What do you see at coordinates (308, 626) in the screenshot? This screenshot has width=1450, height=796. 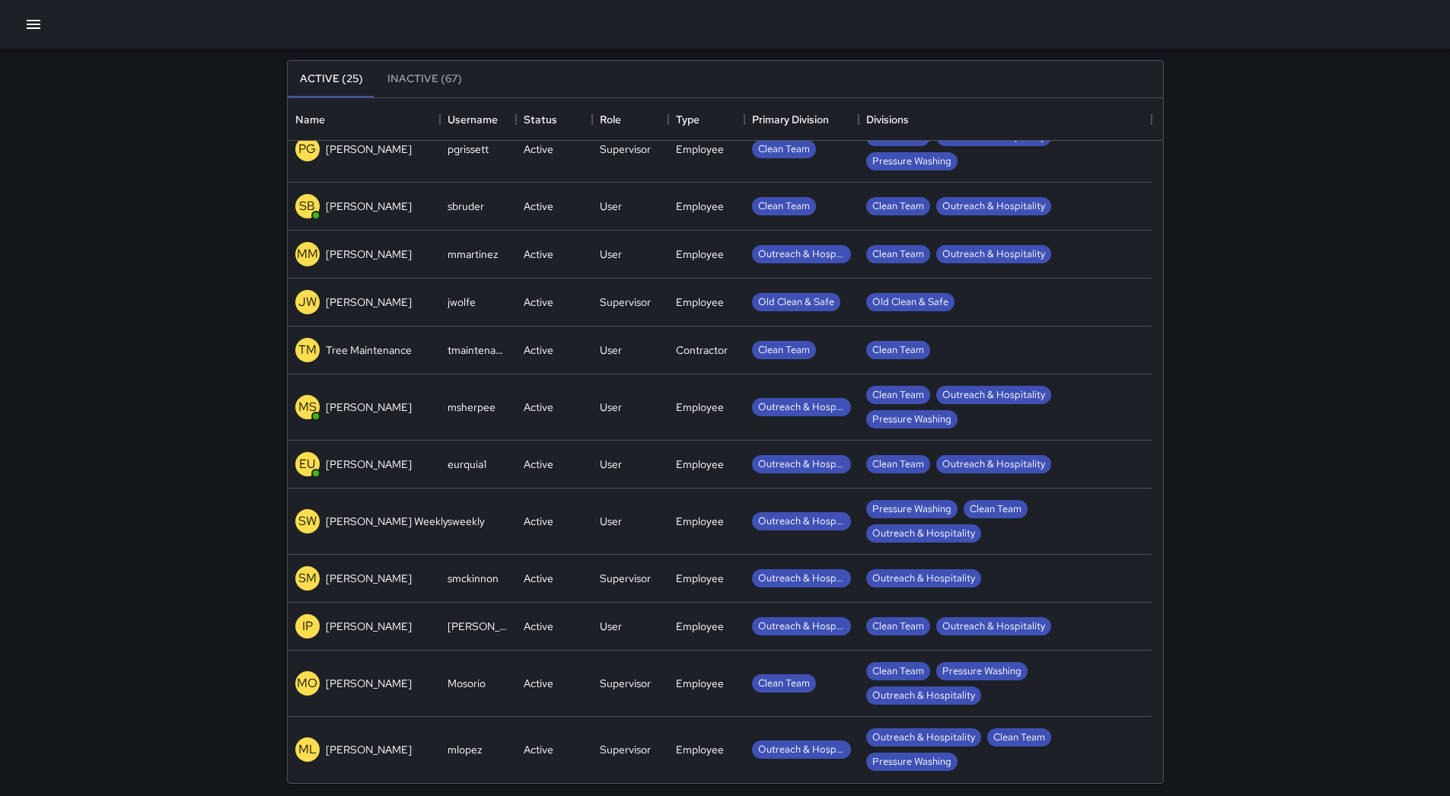 I see `p: IP` at bounding box center [308, 626].